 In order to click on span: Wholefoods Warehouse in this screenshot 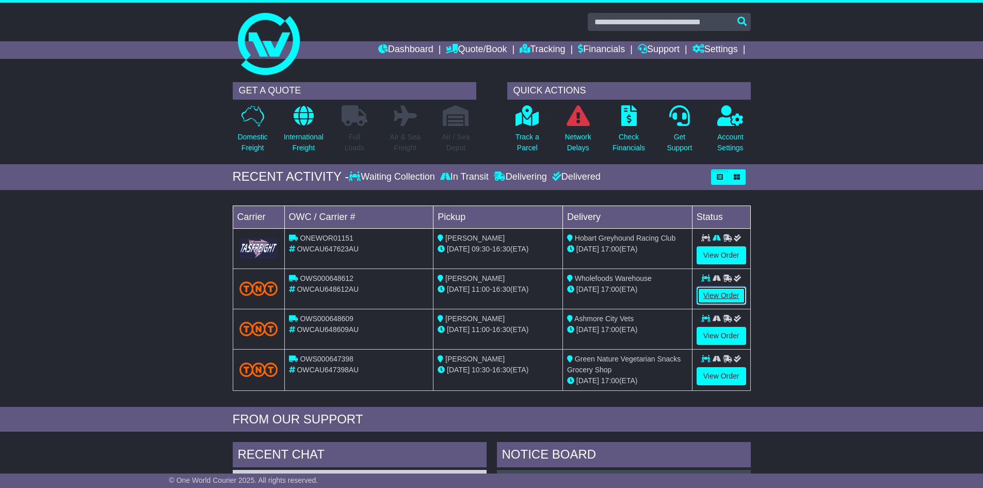, I will do `click(613, 278)`.